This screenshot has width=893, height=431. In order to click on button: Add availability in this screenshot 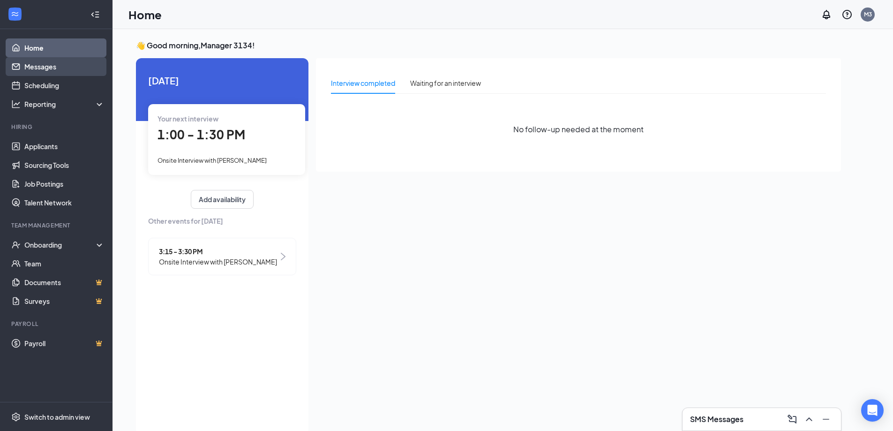, I will do `click(222, 199)`.